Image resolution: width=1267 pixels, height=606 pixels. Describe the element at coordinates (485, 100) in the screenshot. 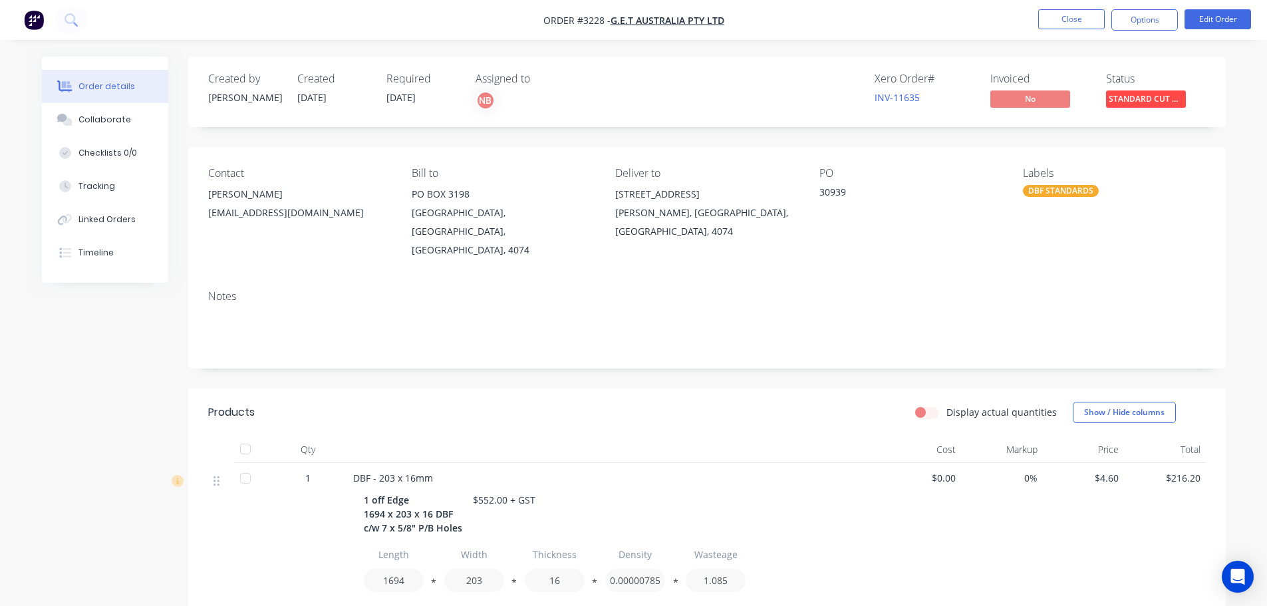

I see `button: NB` at that location.